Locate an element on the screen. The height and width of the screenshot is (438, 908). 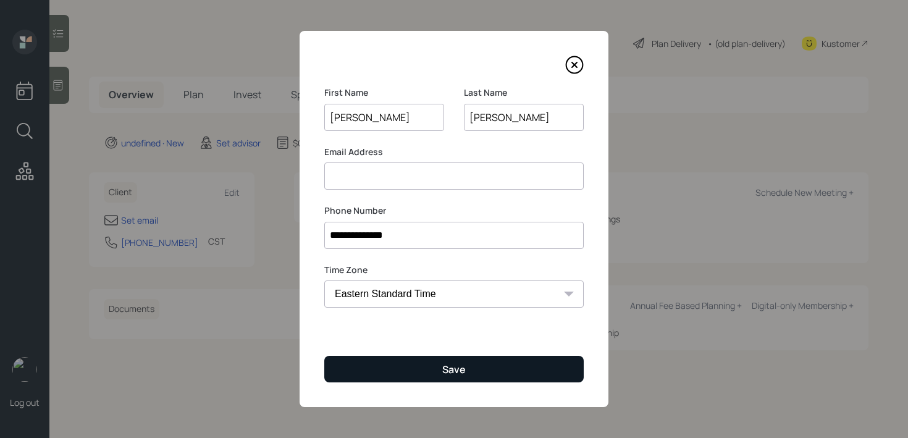
label: First Name is located at coordinates (384, 93).